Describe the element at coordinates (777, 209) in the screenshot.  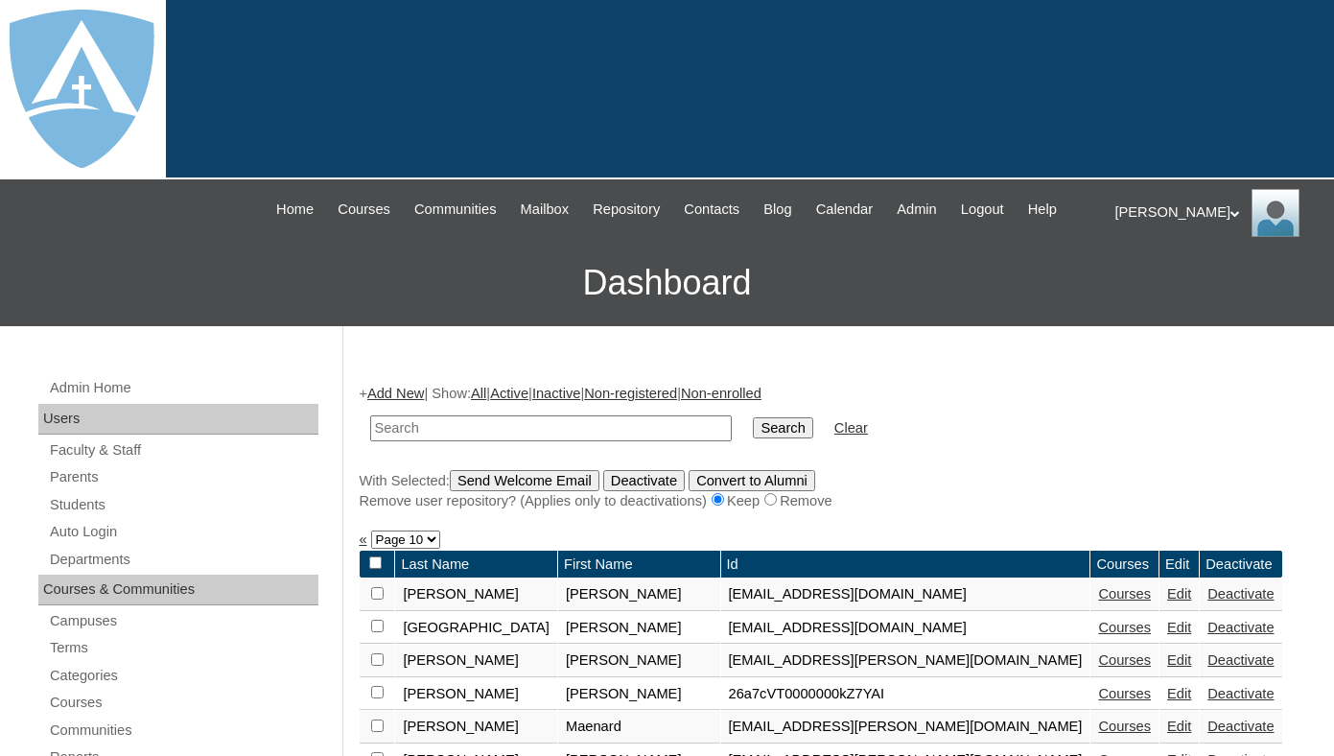
I see `span: Blog` at that location.